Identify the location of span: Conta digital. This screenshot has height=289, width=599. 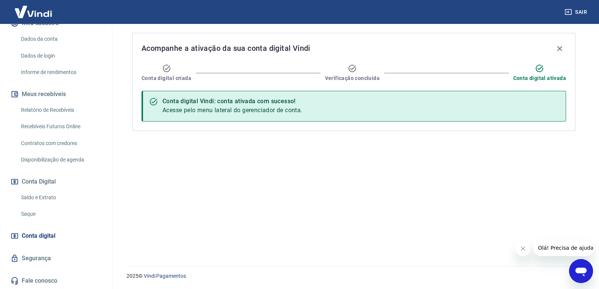
(39, 236).